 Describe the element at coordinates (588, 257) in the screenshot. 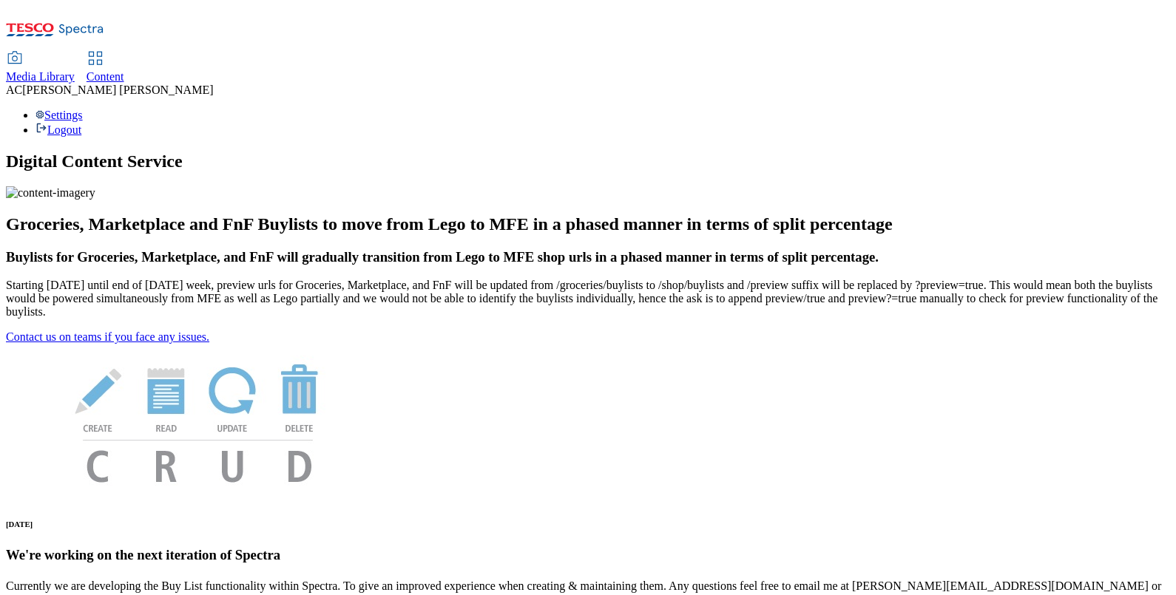

I see `h3: Buylists for Groceries, Marketplace, and FnF will gradually transition from Lego to MFE shop urls...` at that location.